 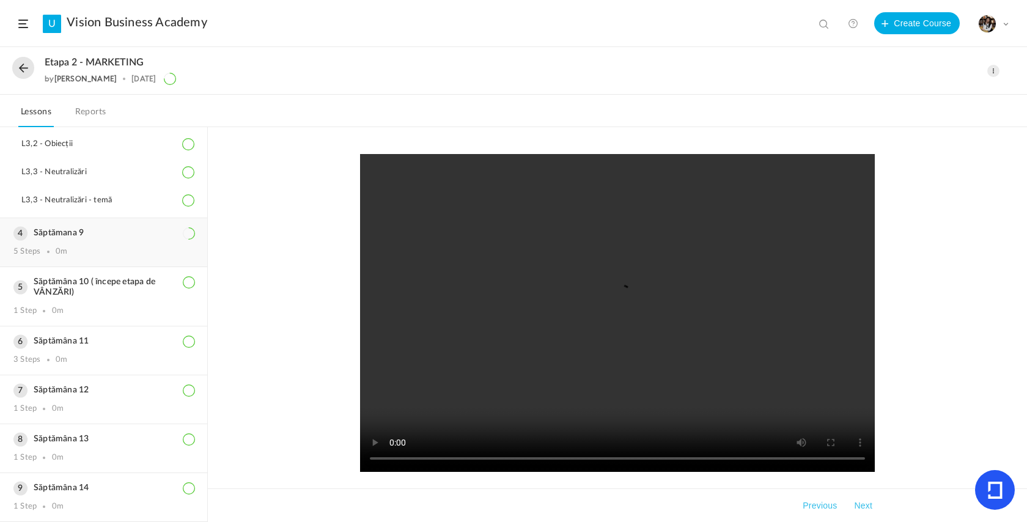 What do you see at coordinates (74, 200) in the screenshot?
I see `span: L3,3 - Neutralizări - temă` at bounding box center [74, 200].